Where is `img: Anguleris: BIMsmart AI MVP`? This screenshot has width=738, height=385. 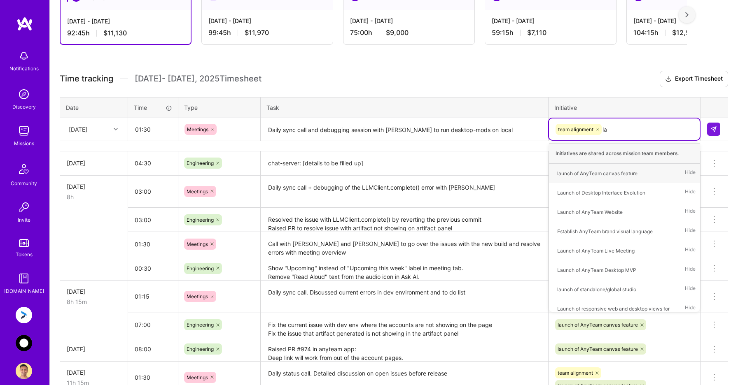 img: Anguleris: BIMsmart AI MVP is located at coordinates (24, 315).